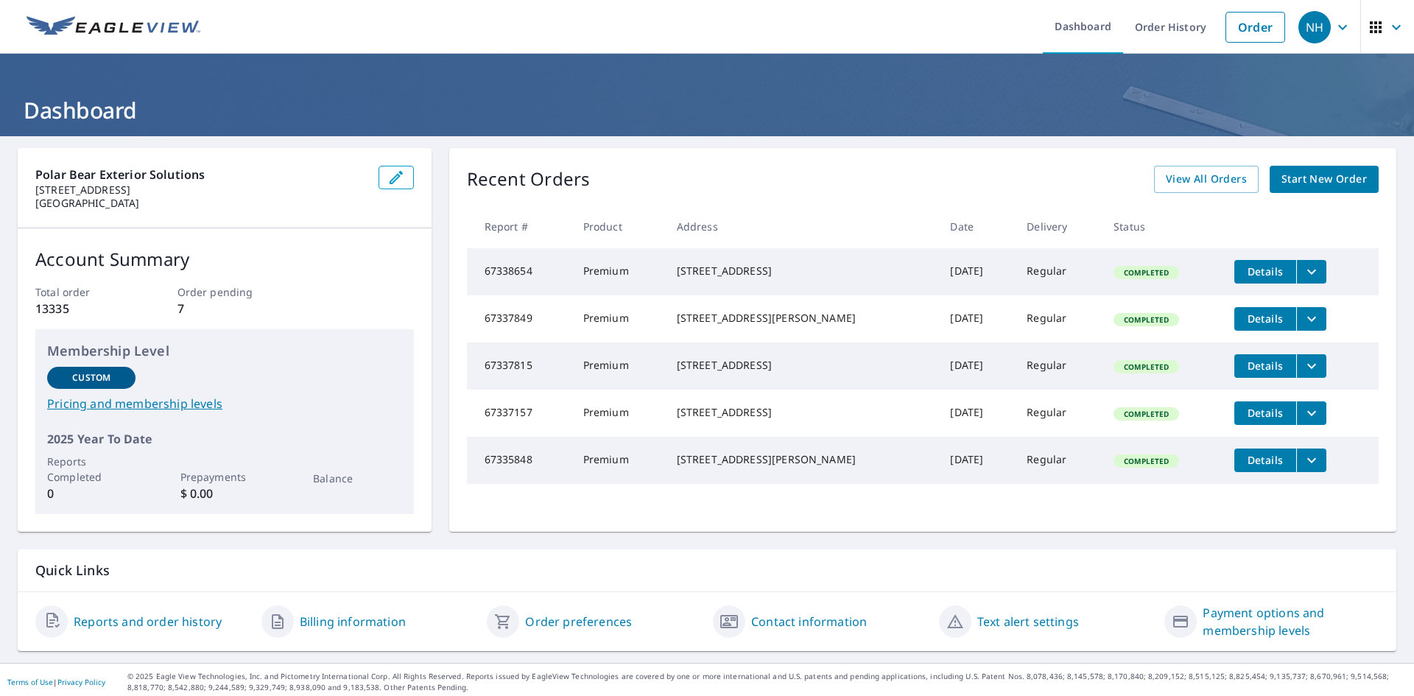 Image resolution: width=1414 pixels, height=696 pixels. I want to click on th: Product, so click(618, 226).